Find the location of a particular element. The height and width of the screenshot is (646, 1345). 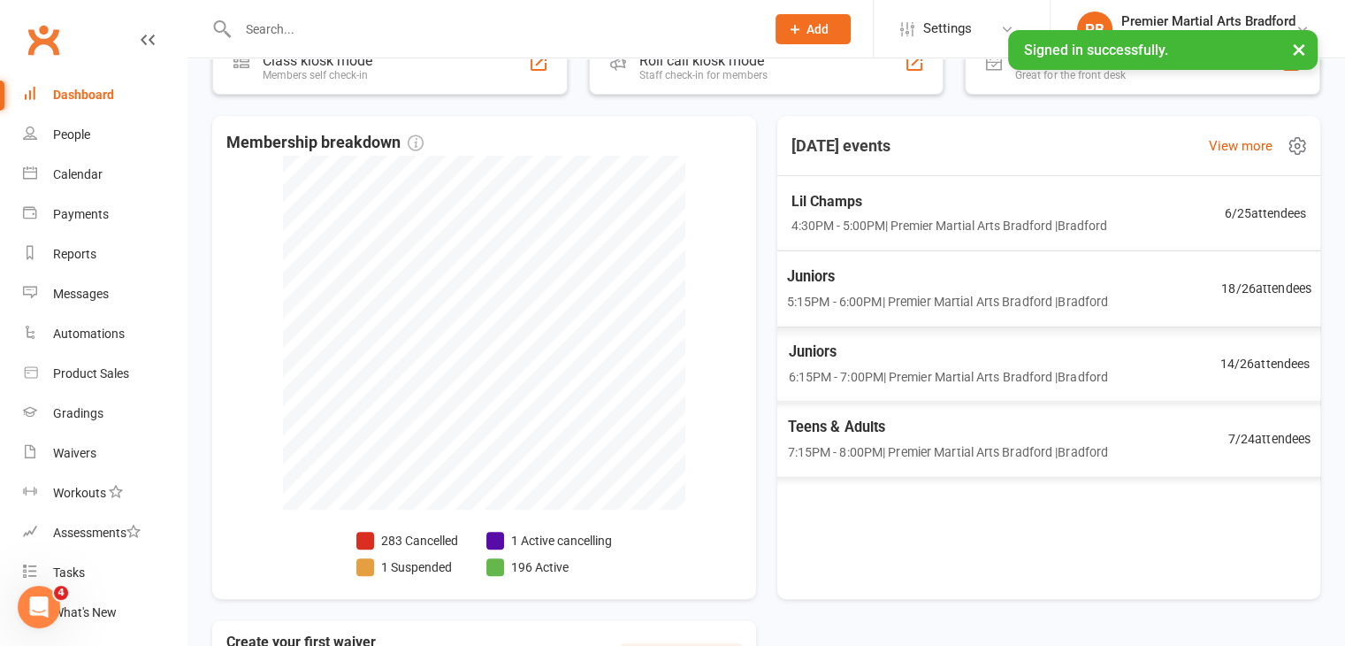

span: 4:30PM - 5:00PM | Premier Martial Arts Bradford | Bradford is located at coordinates (949, 226).